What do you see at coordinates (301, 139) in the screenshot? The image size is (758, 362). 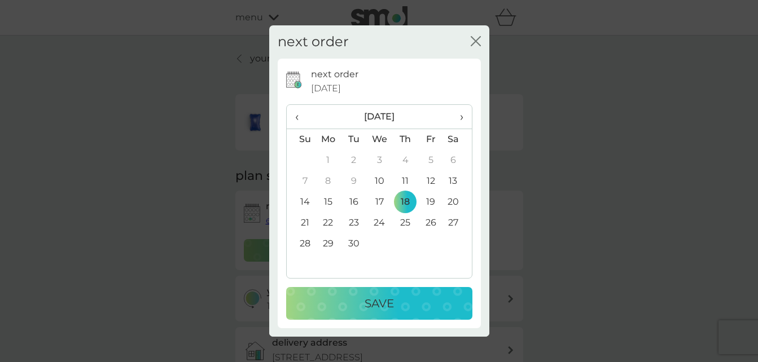 I see `th: Su` at bounding box center [301, 139].